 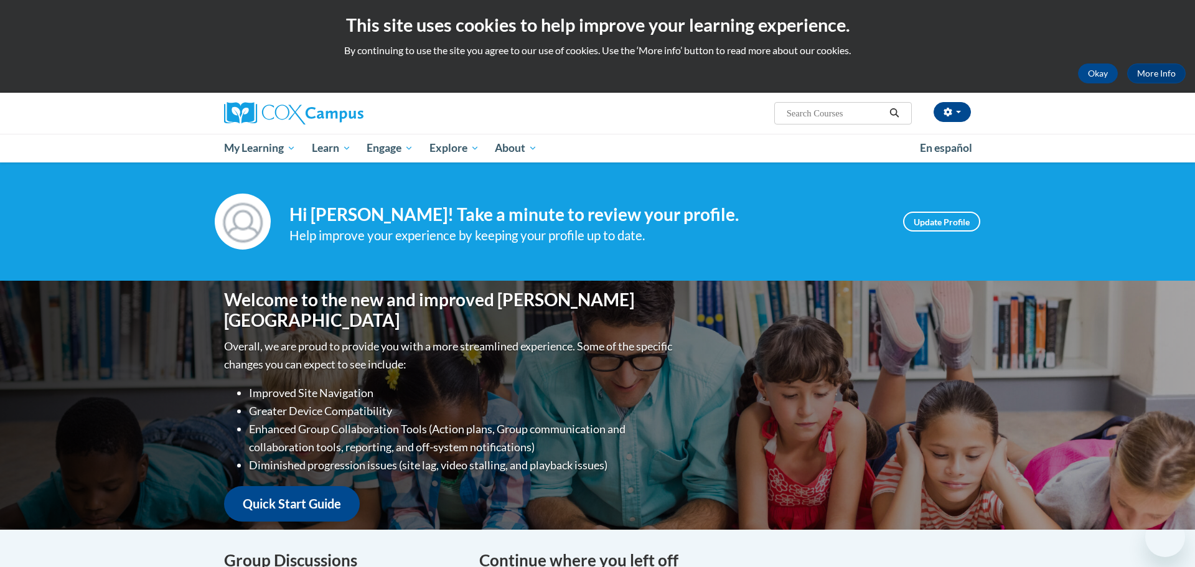 What do you see at coordinates (946, 148) in the screenshot?
I see `span: En español` at bounding box center [946, 148].